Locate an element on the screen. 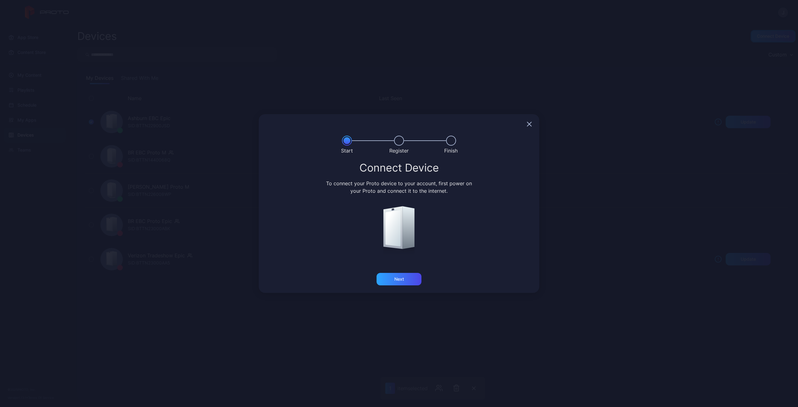 Image resolution: width=798 pixels, height=407 pixels. div: Connect Device is located at coordinates (399, 168).